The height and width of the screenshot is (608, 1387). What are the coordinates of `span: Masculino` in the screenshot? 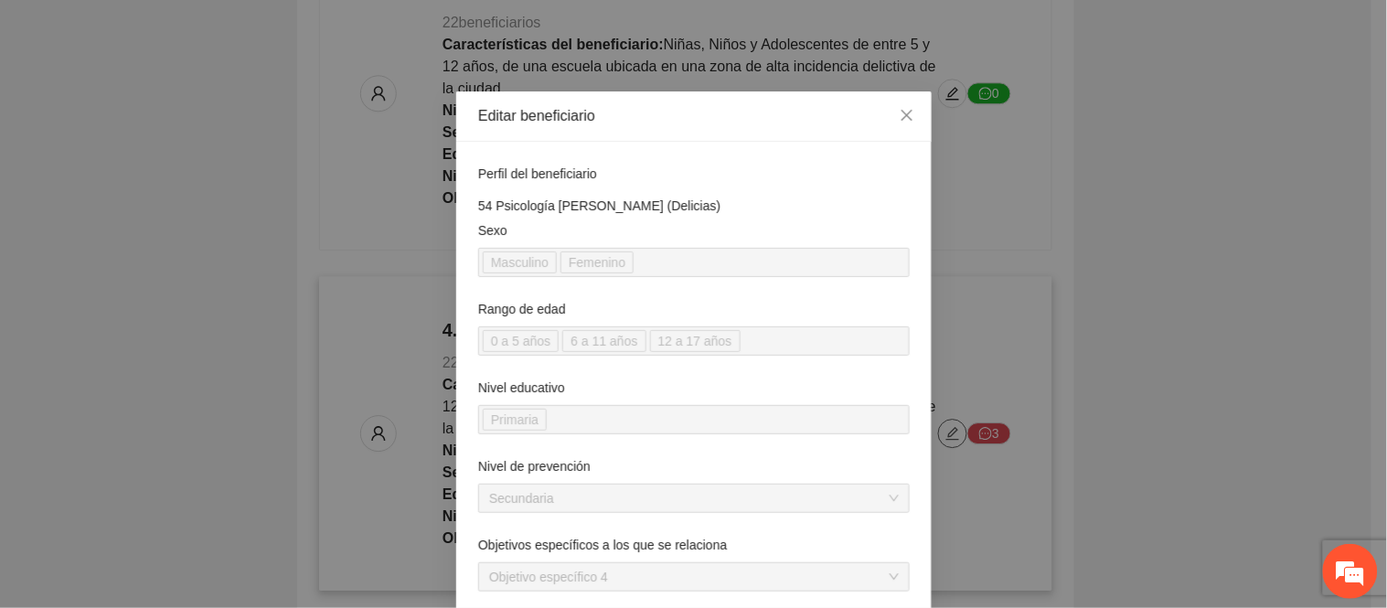 It's located at (519, 262).